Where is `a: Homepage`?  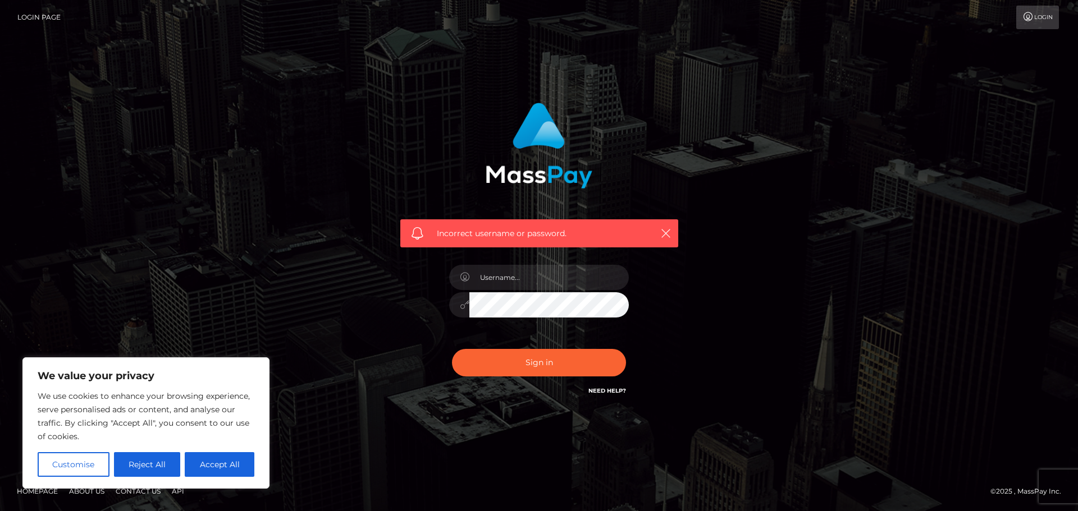
a: Homepage is located at coordinates (37, 491).